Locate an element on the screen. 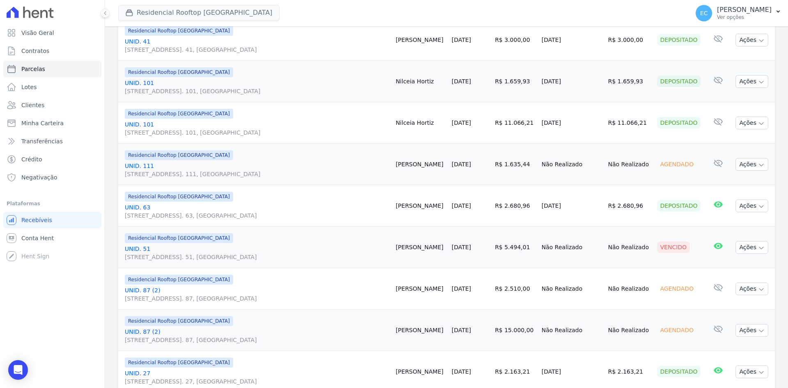  a: Clientes is located at coordinates (52, 105).